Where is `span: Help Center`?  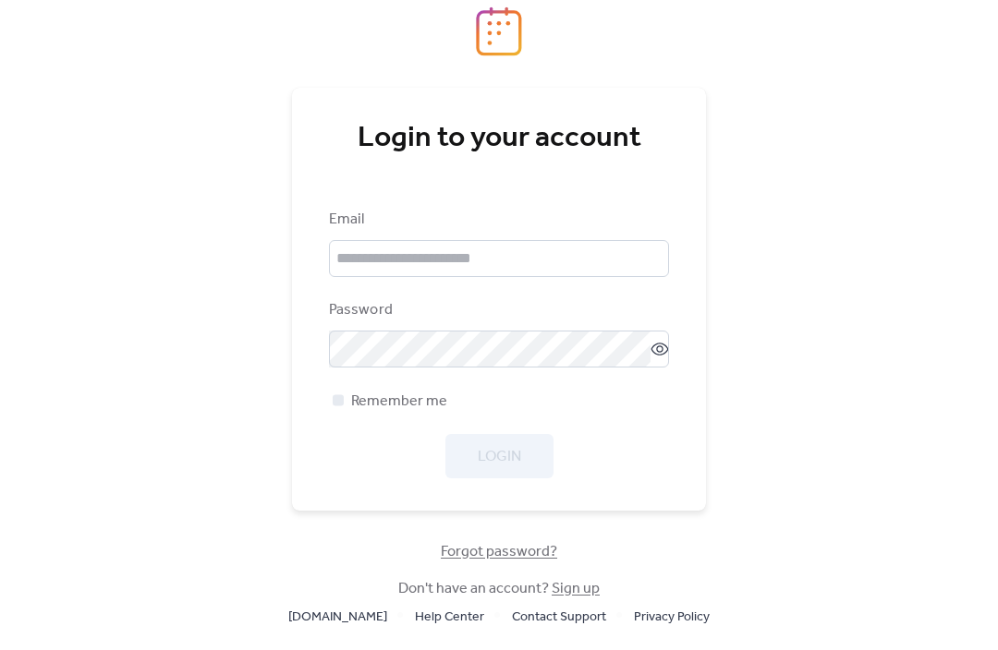 span: Help Center is located at coordinates (449, 618).